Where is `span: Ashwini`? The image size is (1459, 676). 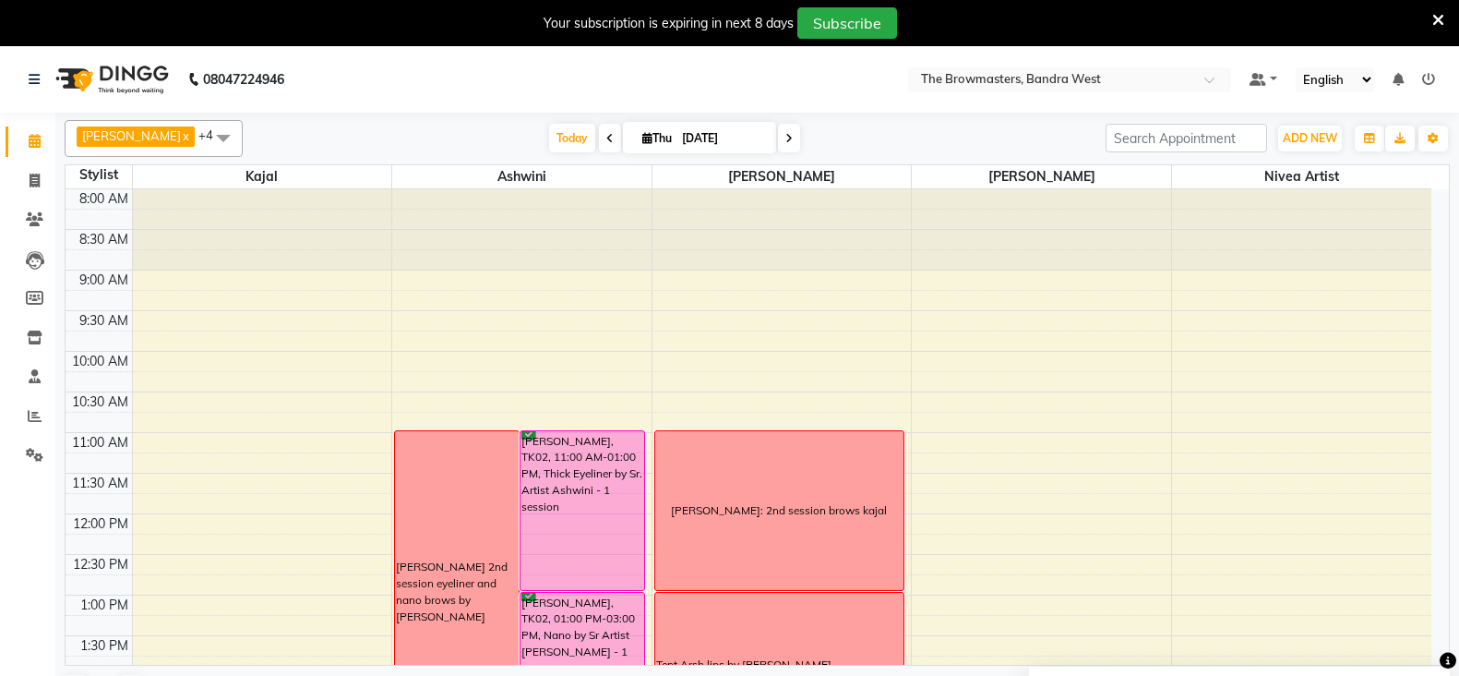
span: Ashwini is located at coordinates (522, 176).